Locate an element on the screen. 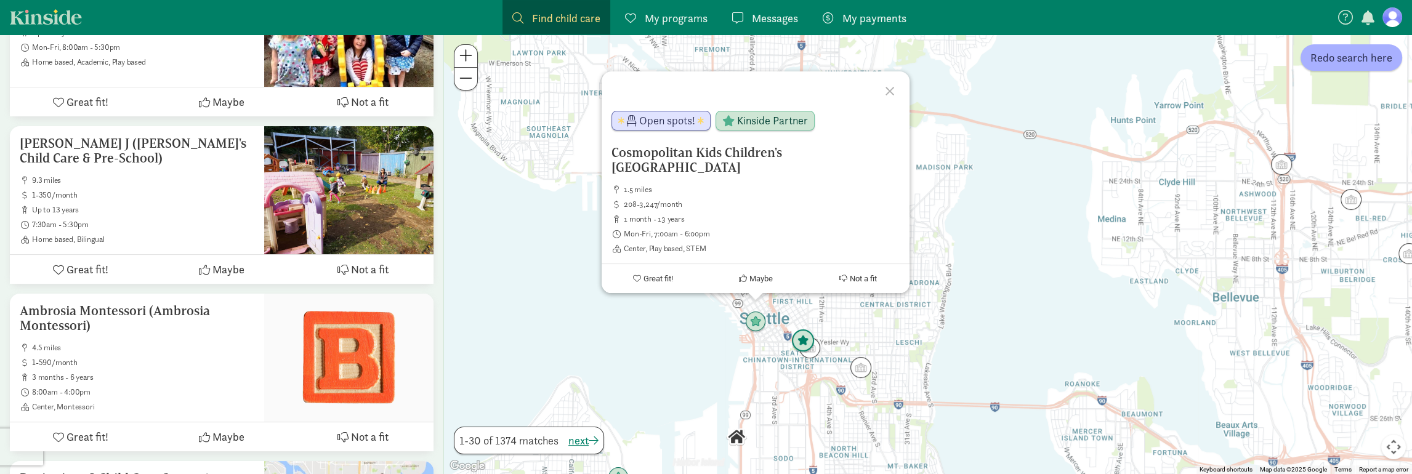 The width and height of the screenshot is (1412, 474). button: Keyboard shortcuts is located at coordinates (1226, 470).